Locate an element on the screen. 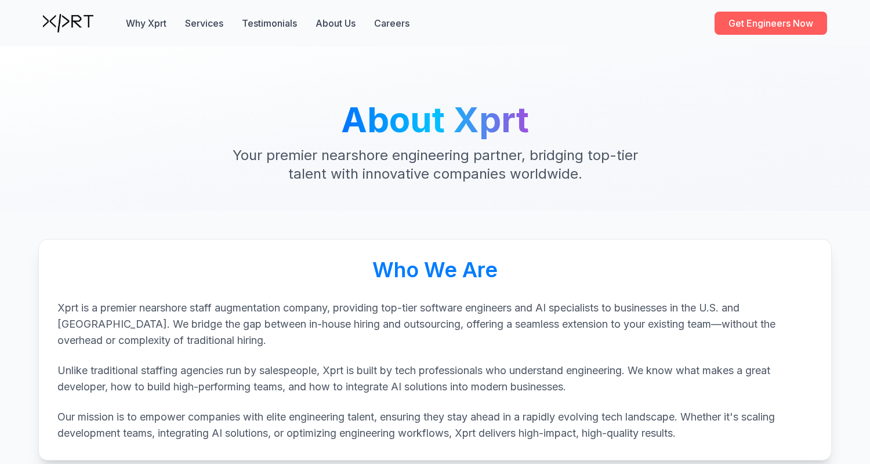  button: Services is located at coordinates (204, 23).